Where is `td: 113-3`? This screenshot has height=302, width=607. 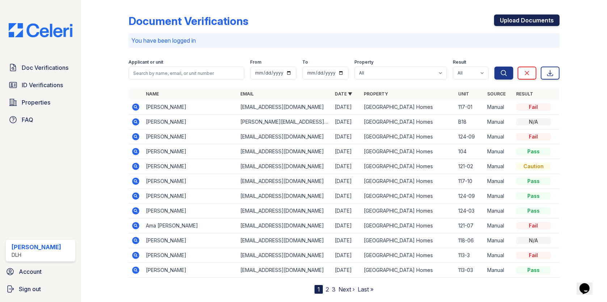 td: 113-3 is located at coordinates (470, 256).